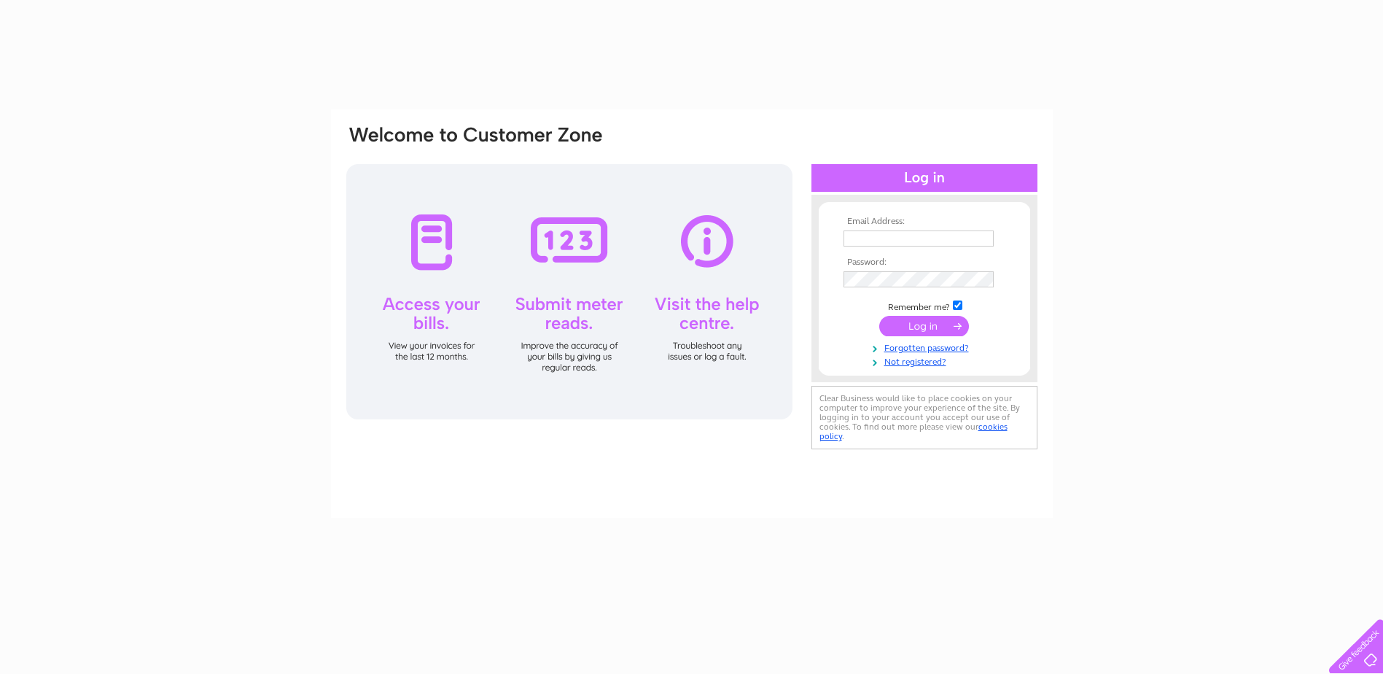 This screenshot has width=1383, height=674. What do you see at coordinates (926, 346) in the screenshot?
I see `a: Forgotten password?` at bounding box center [926, 346].